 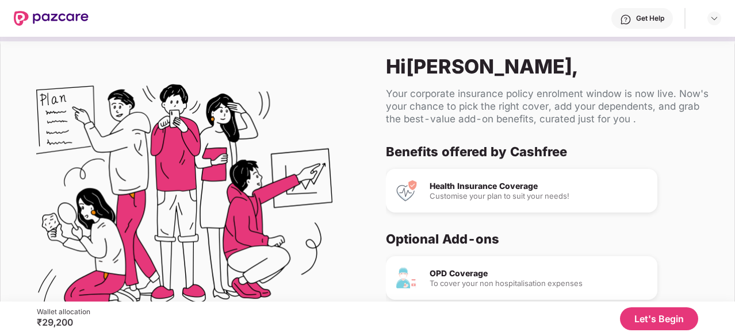 What do you see at coordinates (406, 191) in the screenshot?
I see `img: Health Insurance Coverage` at bounding box center [406, 191].